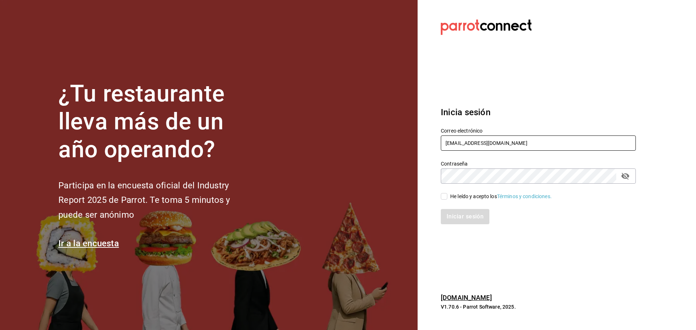 The image size is (696, 330). Describe the element at coordinates (524, 196) in the screenshot. I see `a: Términos y condiciones.` at that location.